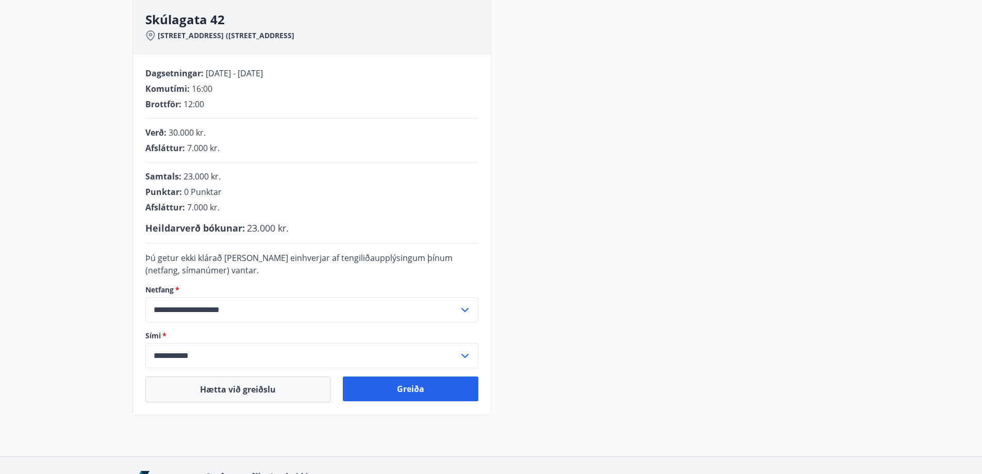 The width and height of the screenshot is (982, 474). What do you see at coordinates (194, 104) in the screenshot?
I see `span: 12:00` at bounding box center [194, 104].